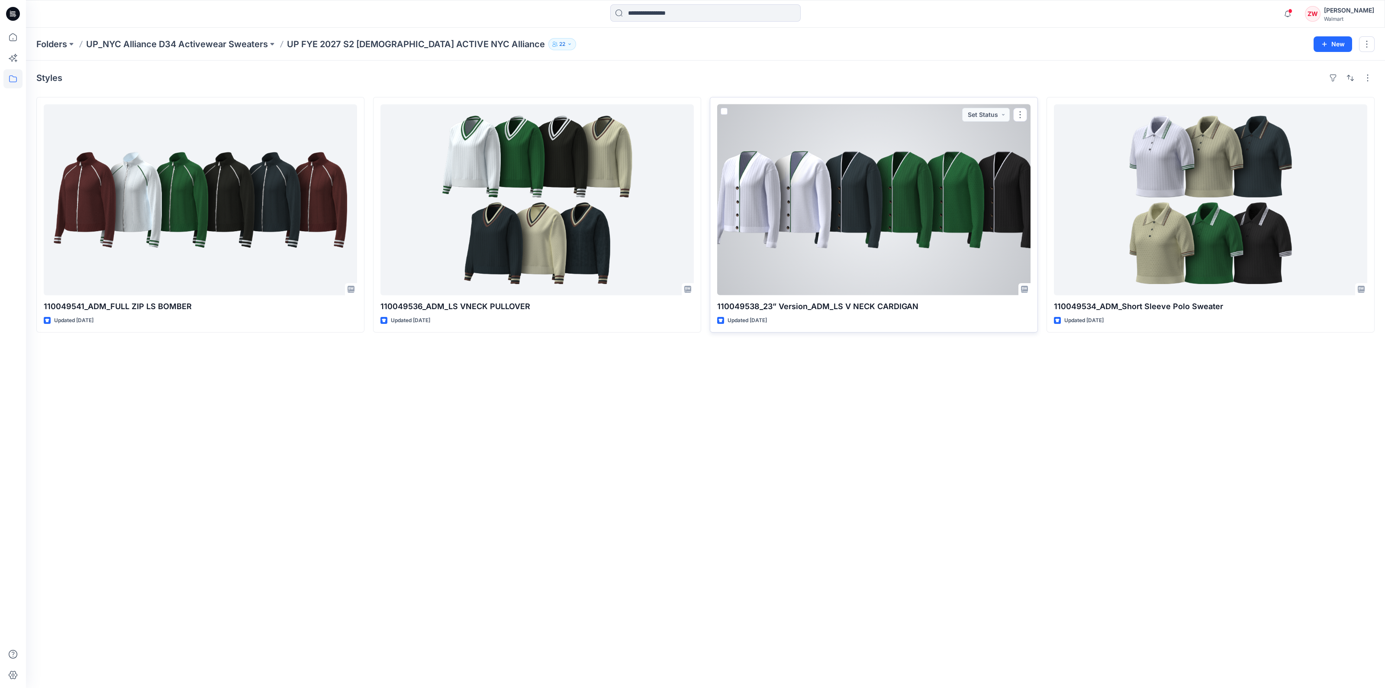 Image resolution: width=1385 pixels, height=688 pixels. I want to click on p: 110049534_ADM_Short Sleeve Polo Sweater, so click(1211, 306).